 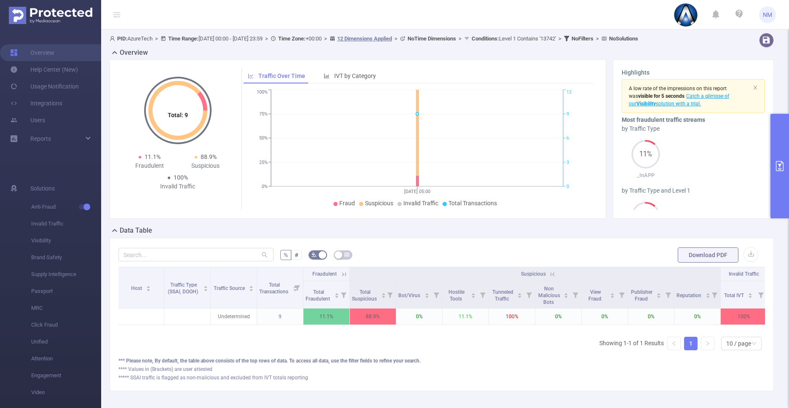 What do you see at coordinates (66, 308) in the screenshot?
I see `span: MRC` at bounding box center [66, 308].